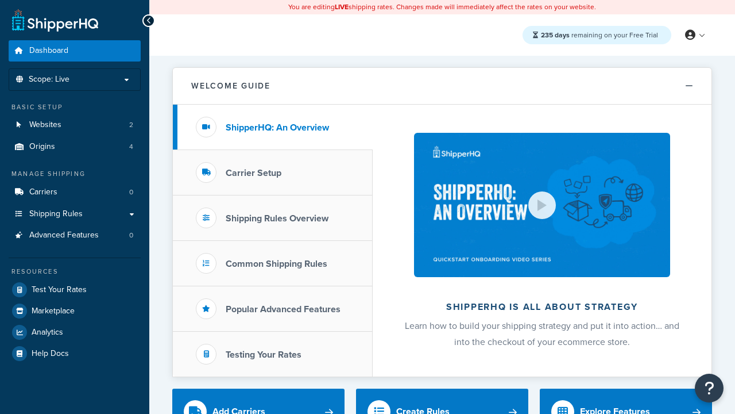 The image size is (735, 414). I want to click on a: Dashboard, so click(75, 51).